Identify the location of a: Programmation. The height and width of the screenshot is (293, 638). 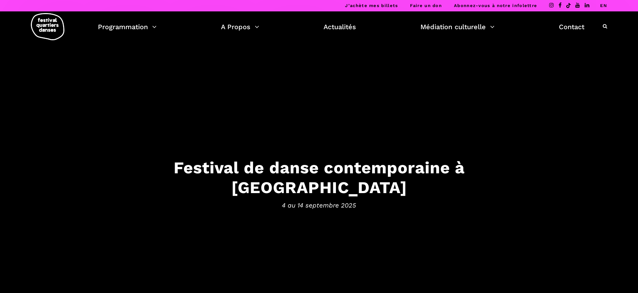
(127, 27).